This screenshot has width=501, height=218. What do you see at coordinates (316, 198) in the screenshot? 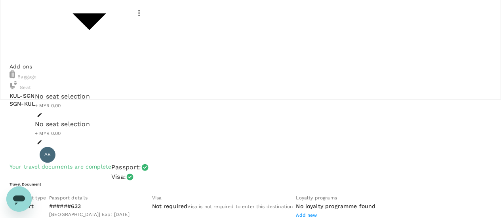
I see `span: Loyalty programs` at bounding box center [316, 198].